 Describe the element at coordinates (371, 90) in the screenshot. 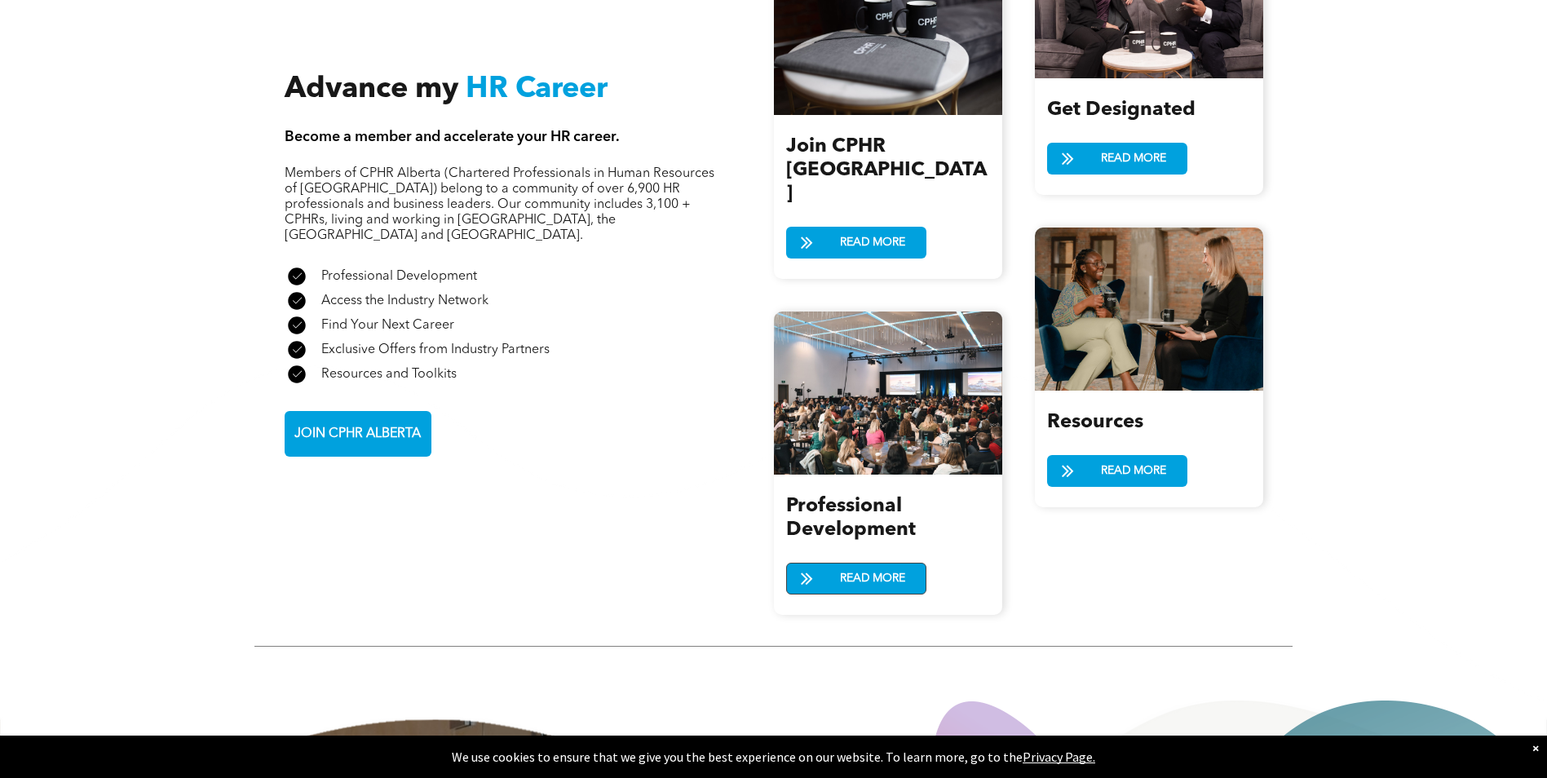

I see `span: Advance my` at that location.